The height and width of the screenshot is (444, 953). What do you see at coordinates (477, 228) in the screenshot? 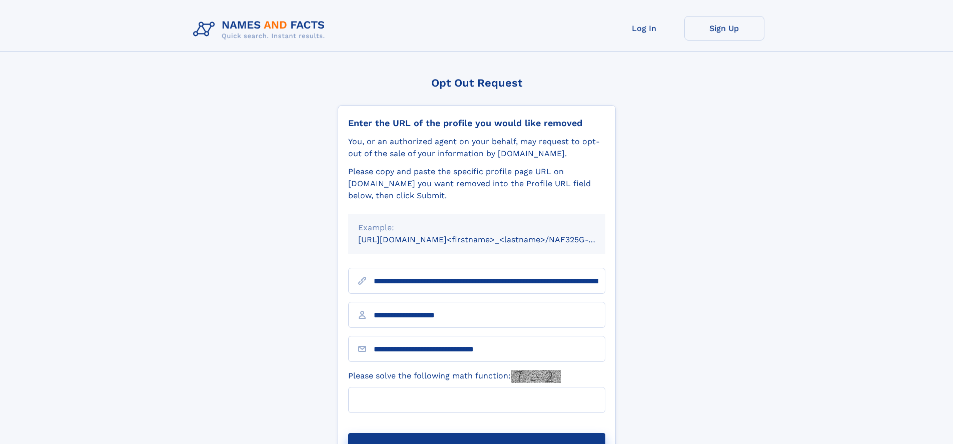
I see `div: Example:` at bounding box center [477, 228].